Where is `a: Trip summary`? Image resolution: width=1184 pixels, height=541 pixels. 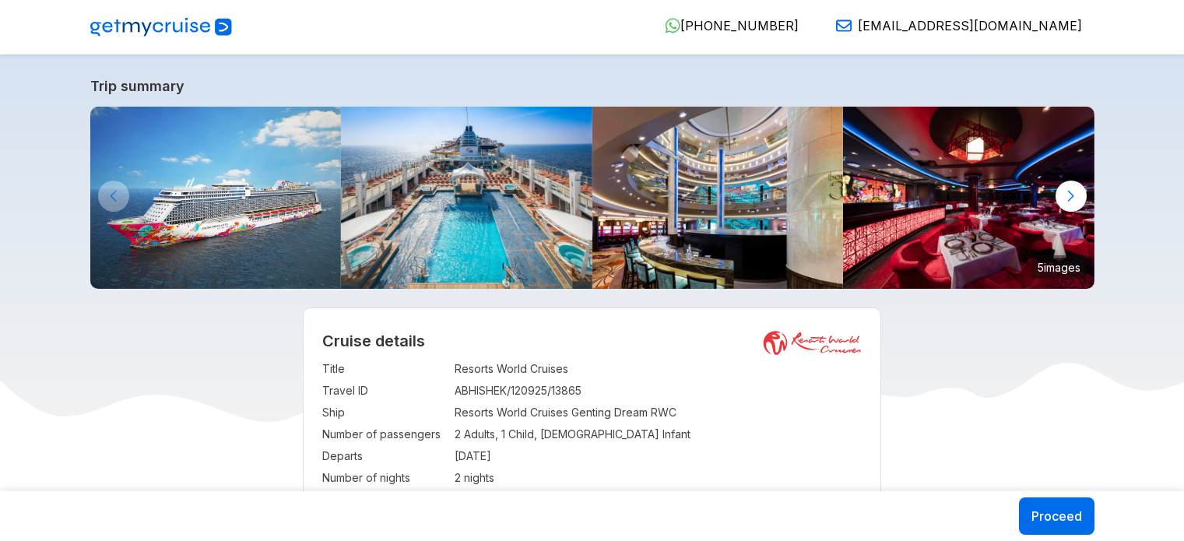
a: Trip summary is located at coordinates (592, 86).